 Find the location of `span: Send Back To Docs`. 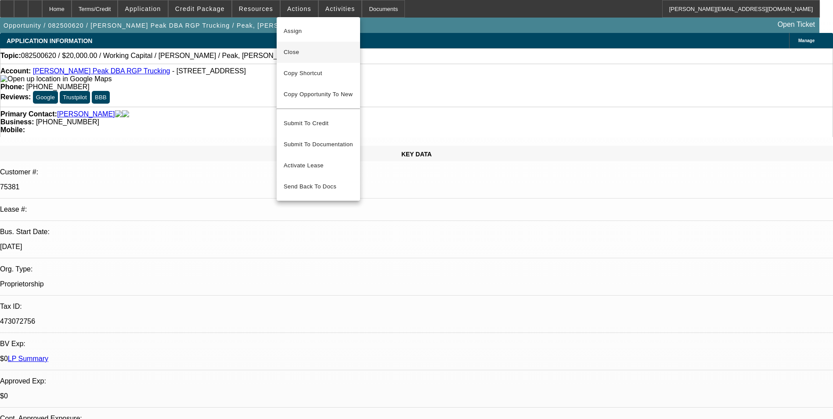

span: Send Back To Docs is located at coordinates (318, 187).